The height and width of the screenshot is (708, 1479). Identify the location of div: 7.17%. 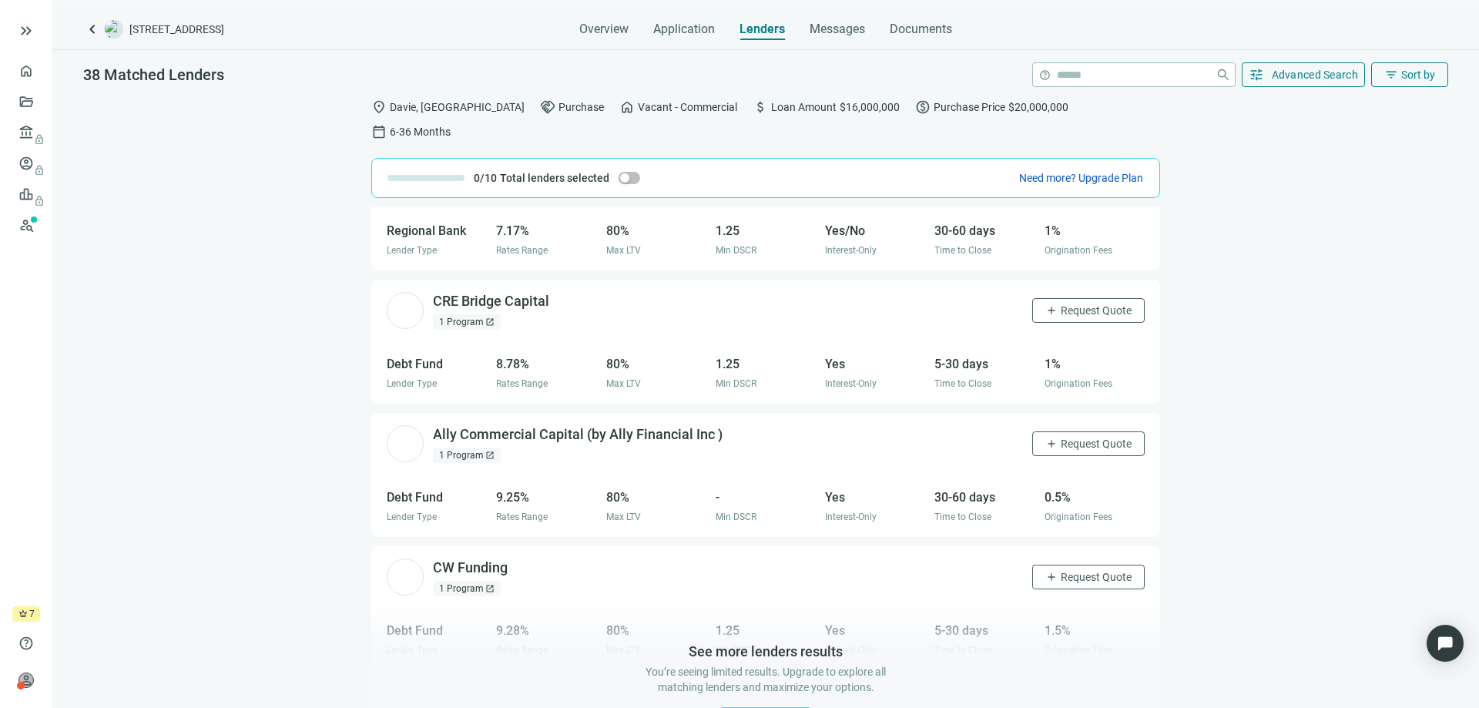
(546, 230).